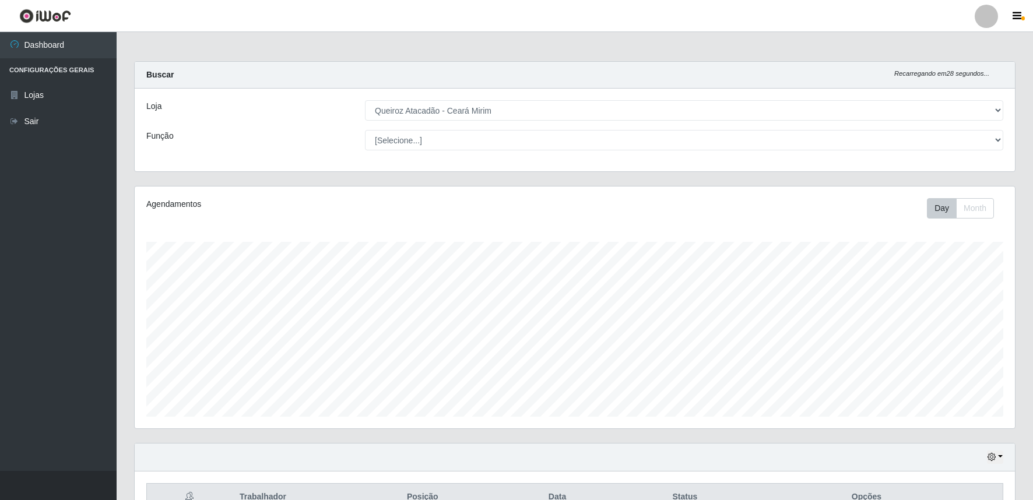 This screenshot has height=500, width=1033. What do you see at coordinates (45, 16) in the screenshot?
I see `img: CoreUI Logo` at bounding box center [45, 16].